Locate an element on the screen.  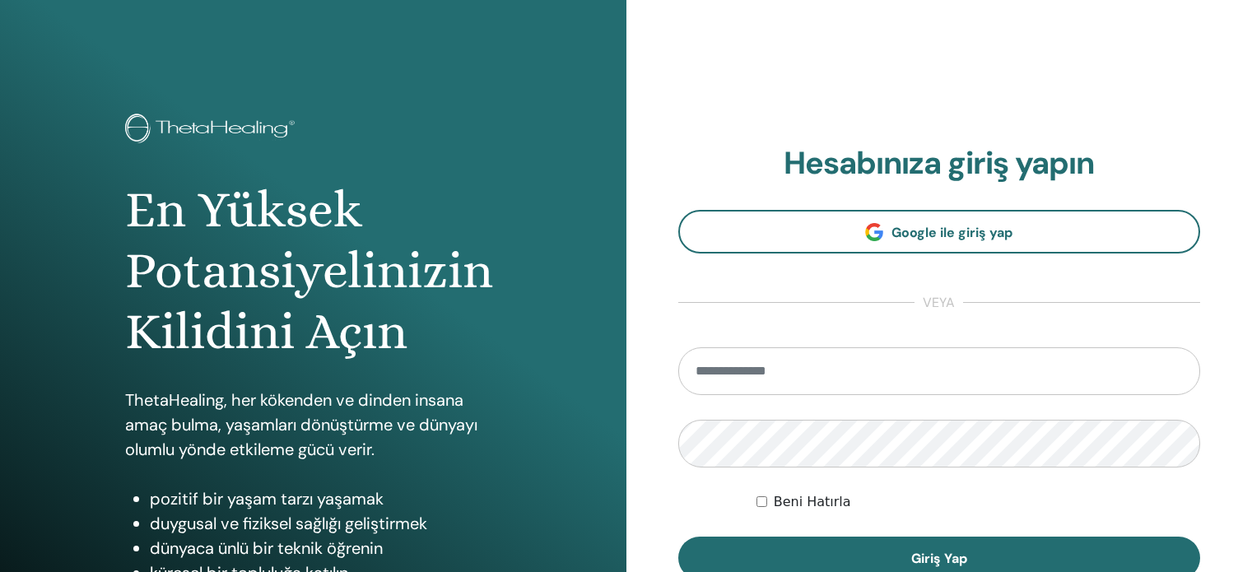
h1: En Yüksek Potansiyelinizin Kilidini Açın is located at coordinates (313, 271).